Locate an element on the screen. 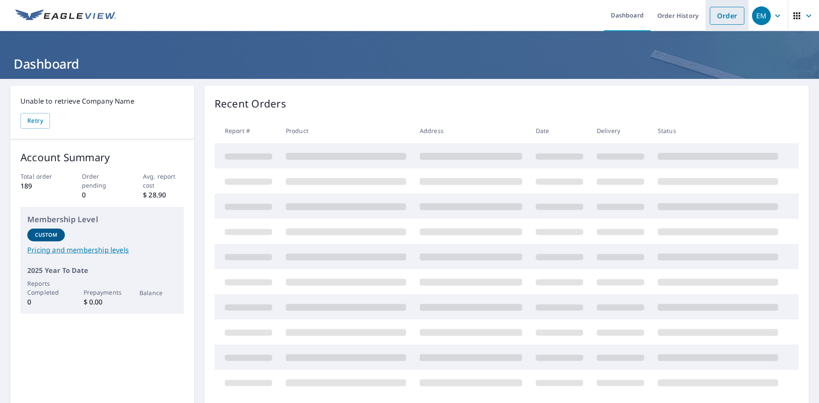 This screenshot has height=403, width=819. div: EM is located at coordinates (761, 16).